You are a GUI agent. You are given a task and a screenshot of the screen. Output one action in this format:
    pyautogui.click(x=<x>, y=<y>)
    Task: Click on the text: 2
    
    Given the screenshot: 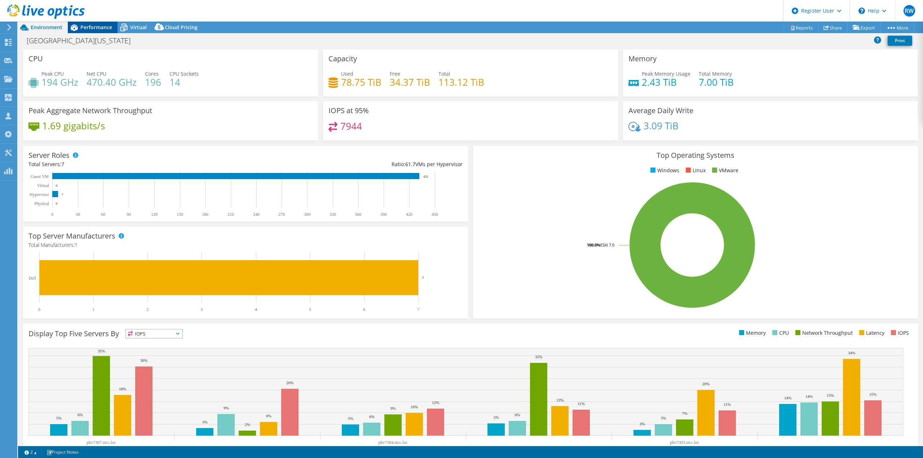 What is the action you would take?
    pyautogui.click(x=147, y=310)
    